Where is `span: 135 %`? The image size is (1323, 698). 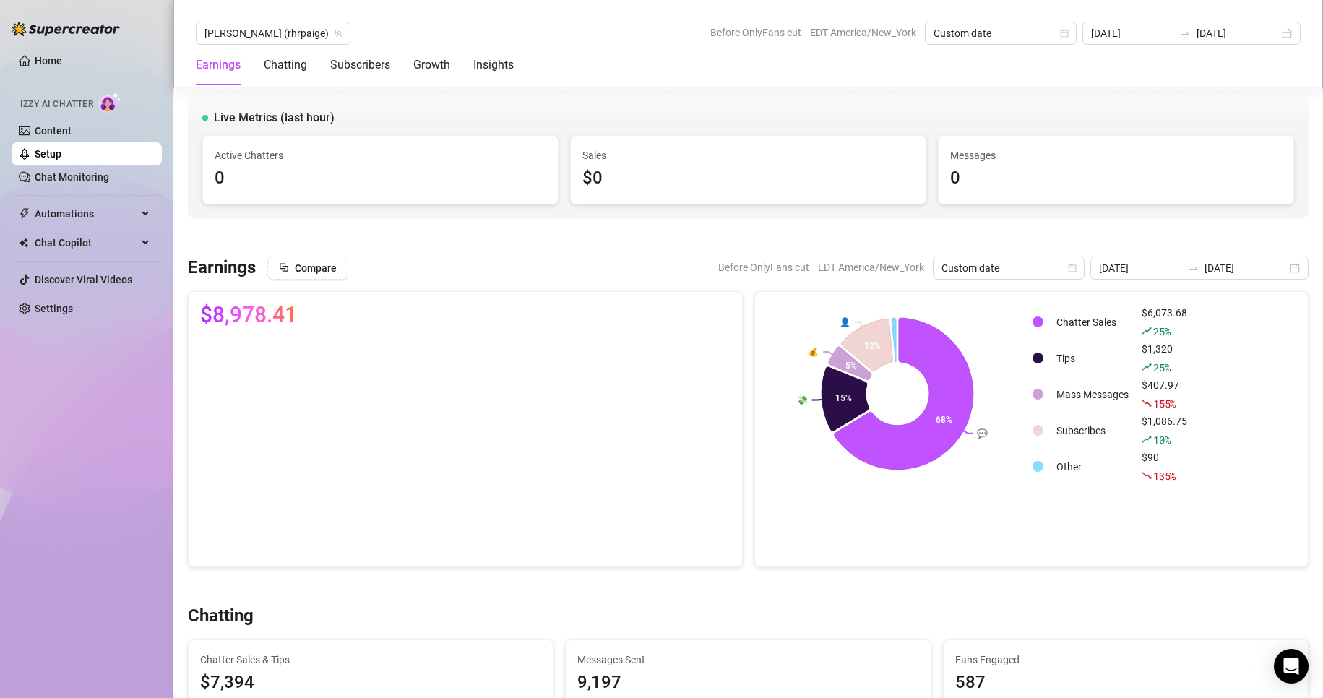
span: 135 % is located at coordinates (1164, 476).